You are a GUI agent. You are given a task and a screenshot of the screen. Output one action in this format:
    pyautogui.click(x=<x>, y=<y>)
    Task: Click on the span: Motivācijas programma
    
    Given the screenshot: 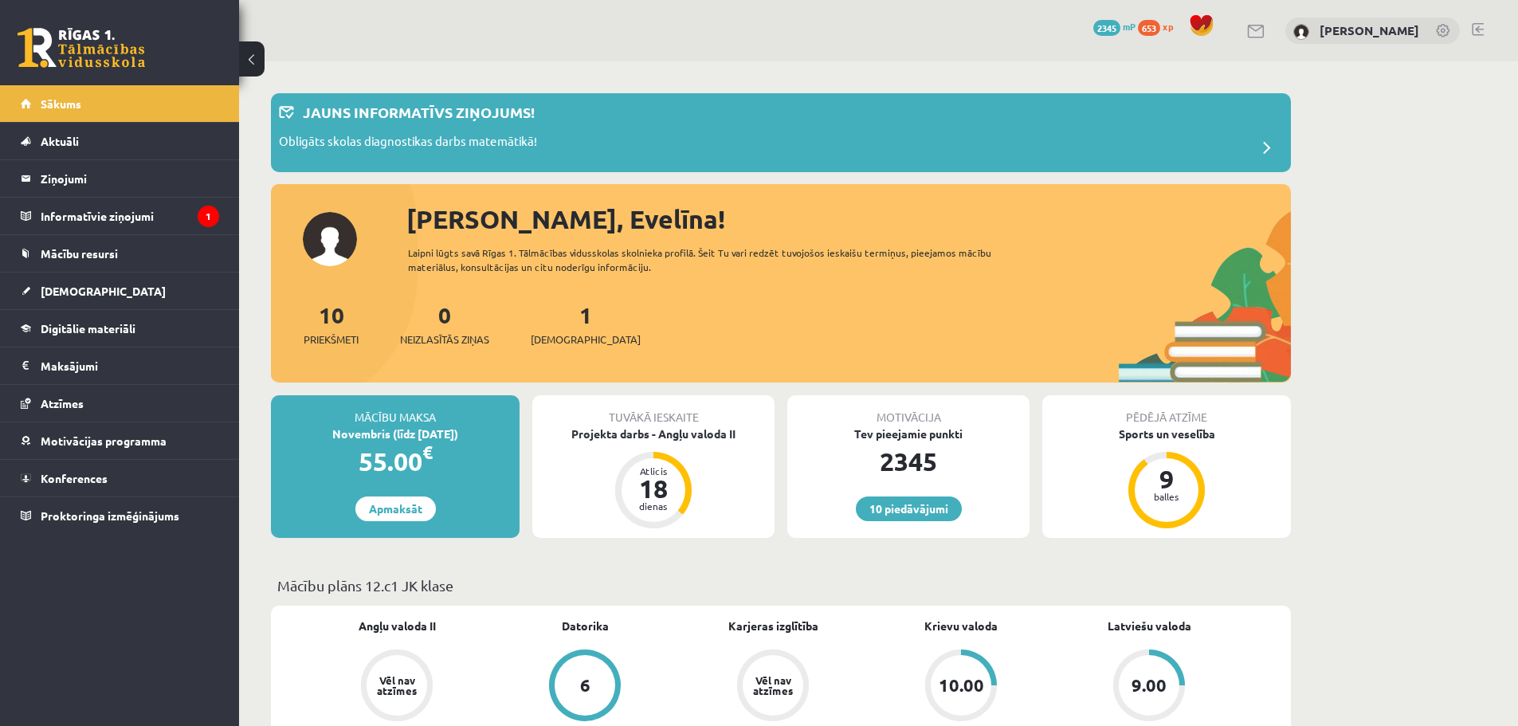 What is the action you would take?
    pyautogui.click(x=104, y=441)
    